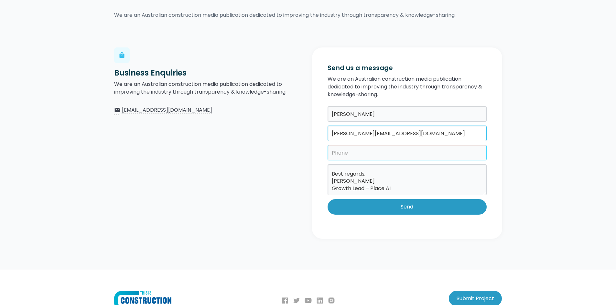 The width and height of the screenshot is (616, 305). What do you see at coordinates (407, 133) in the screenshot?
I see `input: E-mail` at bounding box center [407, 133].